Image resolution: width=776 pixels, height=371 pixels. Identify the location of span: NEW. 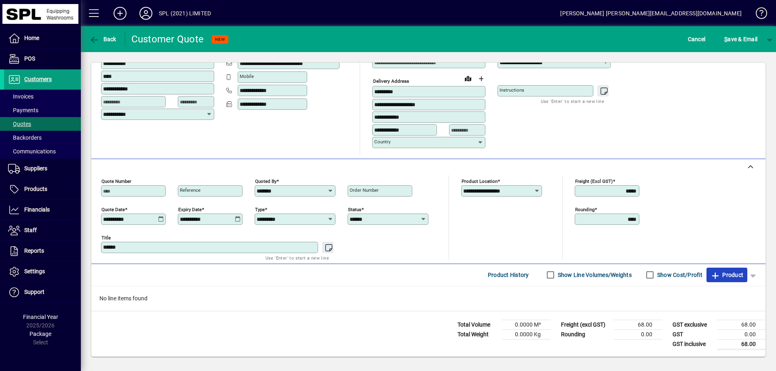
(220, 39).